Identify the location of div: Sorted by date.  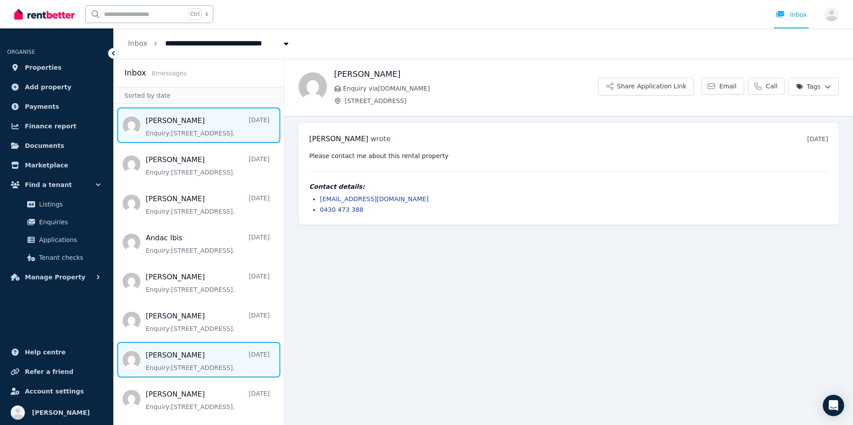
(198, 95).